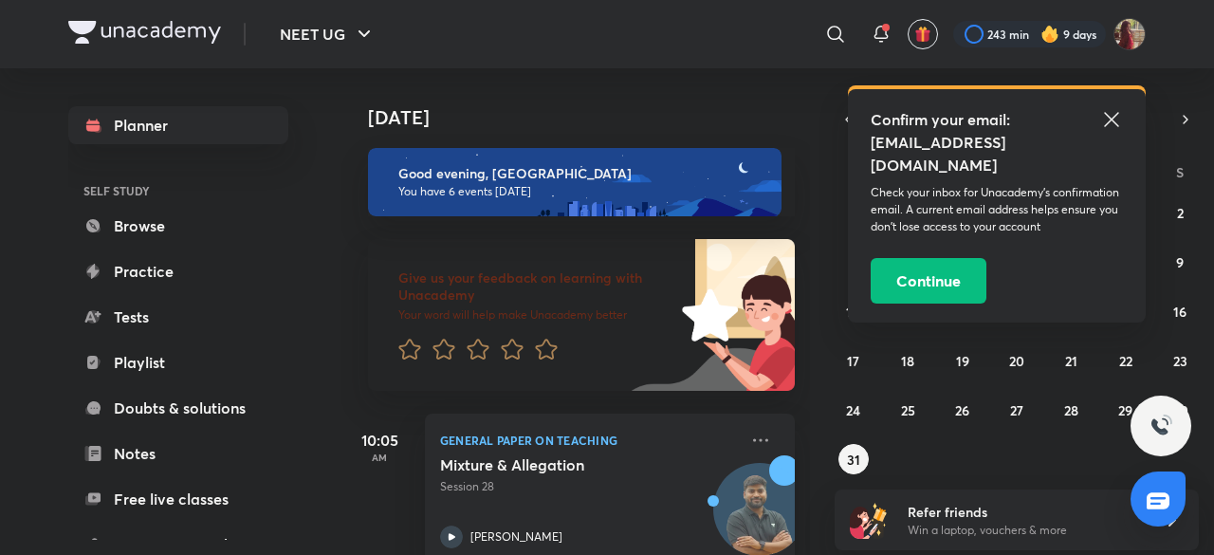 The width and height of the screenshot is (1214, 555). What do you see at coordinates (1016, 360) in the screenshot?
I see `abbr: August 20, 2025` at bounding box center [1016, 360].